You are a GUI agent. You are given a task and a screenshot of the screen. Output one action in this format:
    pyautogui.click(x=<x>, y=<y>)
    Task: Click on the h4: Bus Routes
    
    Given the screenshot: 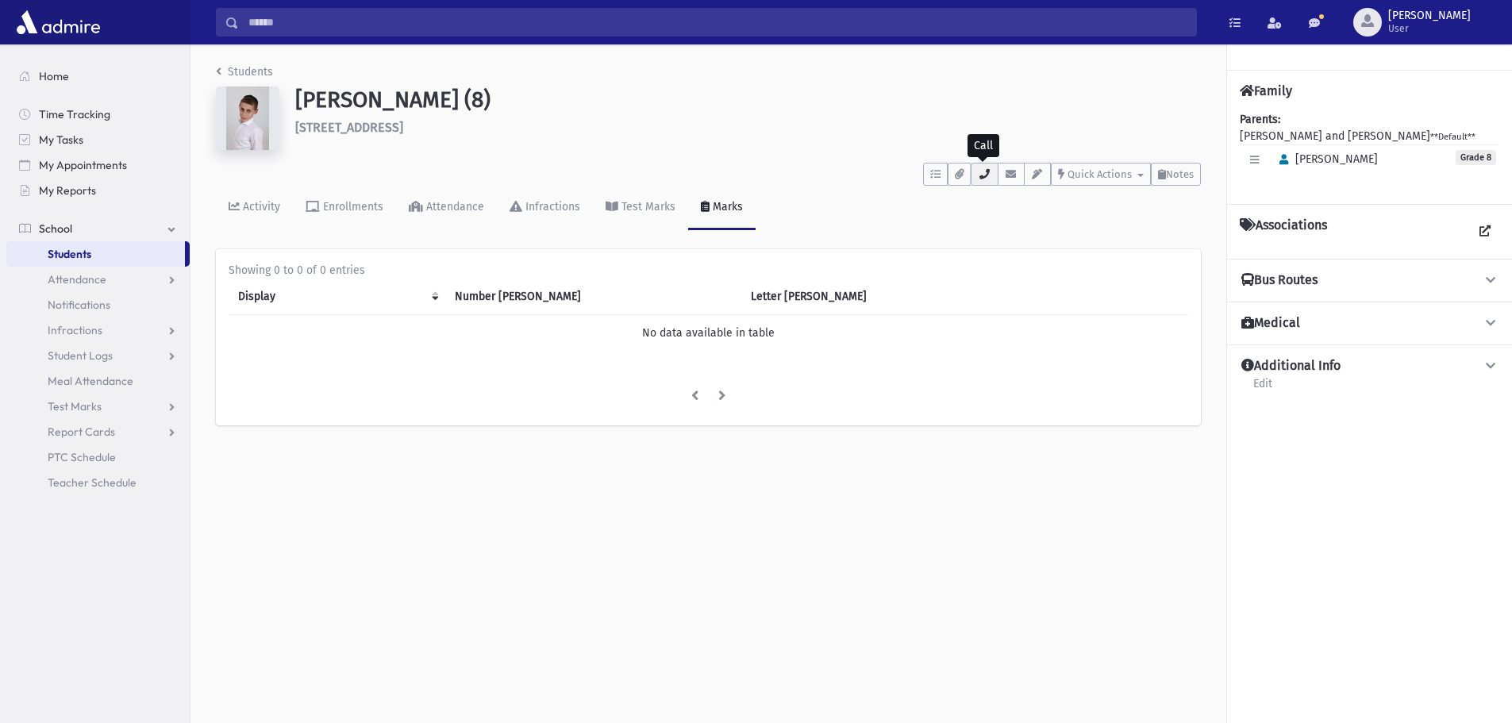 What is the action you would take?
    pyautogui.click(x=1279, y=280)
    